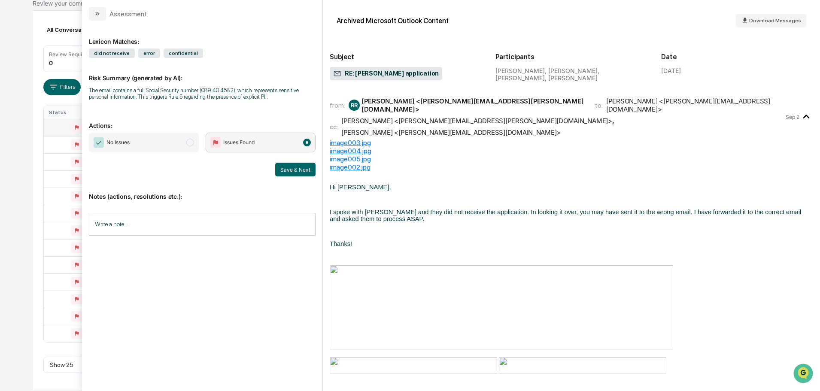 The height and width of the screenshot is (391, 820). Describe the element at coordinates (151, 73) in the screenshot. I see `button: Start new chat` at that location.